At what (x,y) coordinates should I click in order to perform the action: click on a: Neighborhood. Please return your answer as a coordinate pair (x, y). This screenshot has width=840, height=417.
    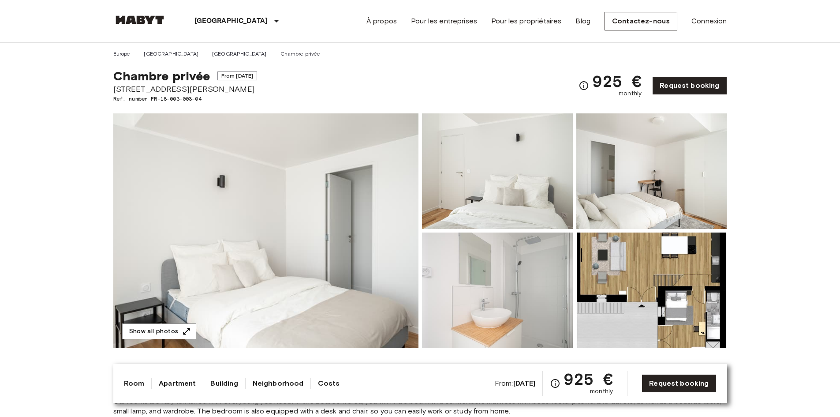
    Looking at the image, I should click on (278, 383).